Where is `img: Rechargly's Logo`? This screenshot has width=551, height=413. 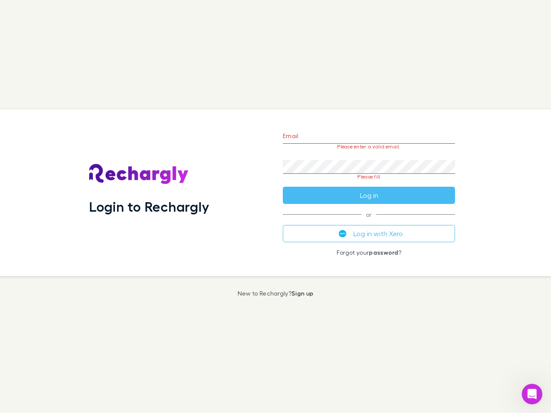 img: Rechargly's Logo is located at coordinates (139, 174).